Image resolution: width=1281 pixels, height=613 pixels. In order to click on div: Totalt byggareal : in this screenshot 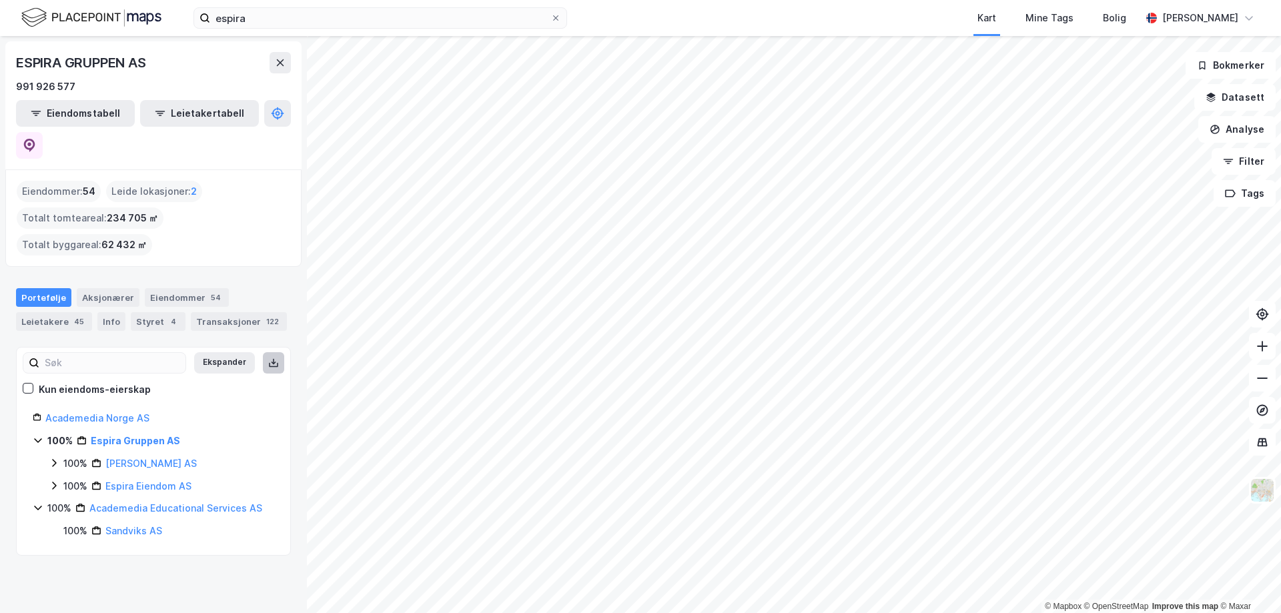, I will do `click(84, 245)`.